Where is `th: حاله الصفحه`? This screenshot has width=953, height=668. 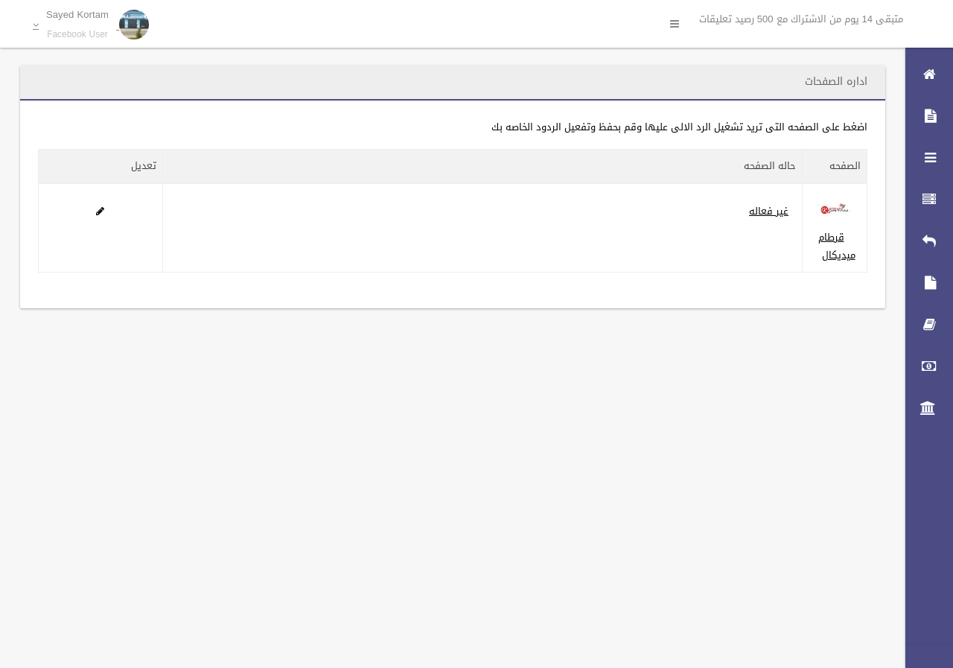 th: حاله الصفحه is located at coordinates (482, 167).